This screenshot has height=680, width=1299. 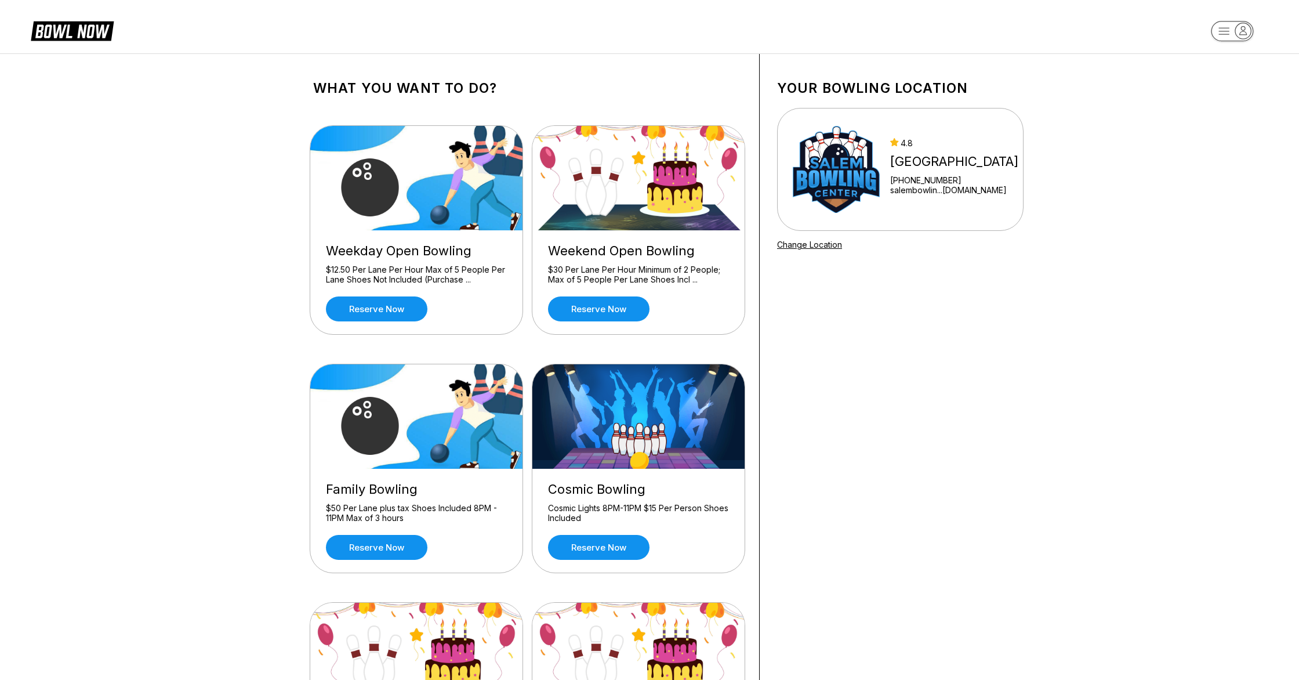 I want to click on a: Change Location, so click(x=809, y=244).